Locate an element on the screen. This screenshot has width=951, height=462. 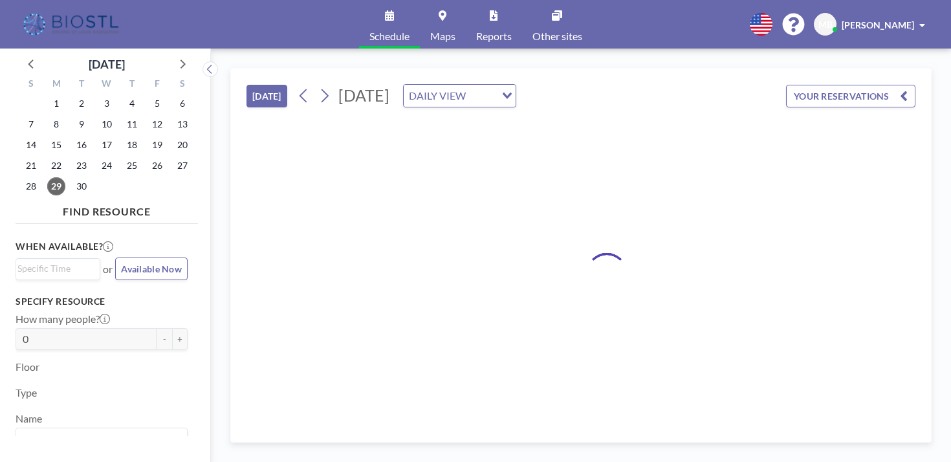
div: F is located at coordinates (157, 85).